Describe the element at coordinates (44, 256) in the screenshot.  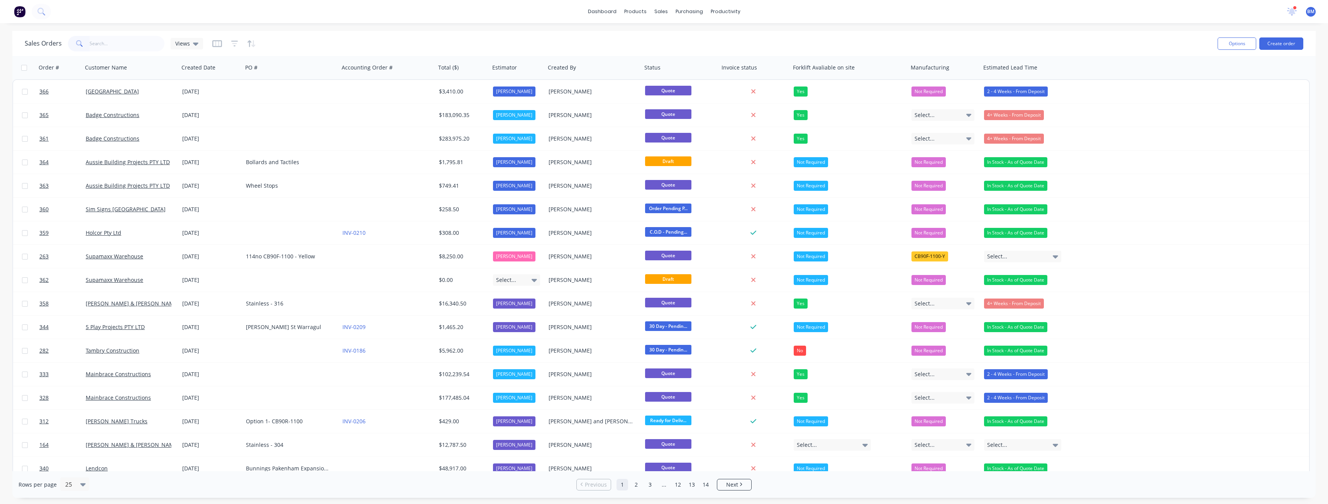
I see `span: 263` at that location.